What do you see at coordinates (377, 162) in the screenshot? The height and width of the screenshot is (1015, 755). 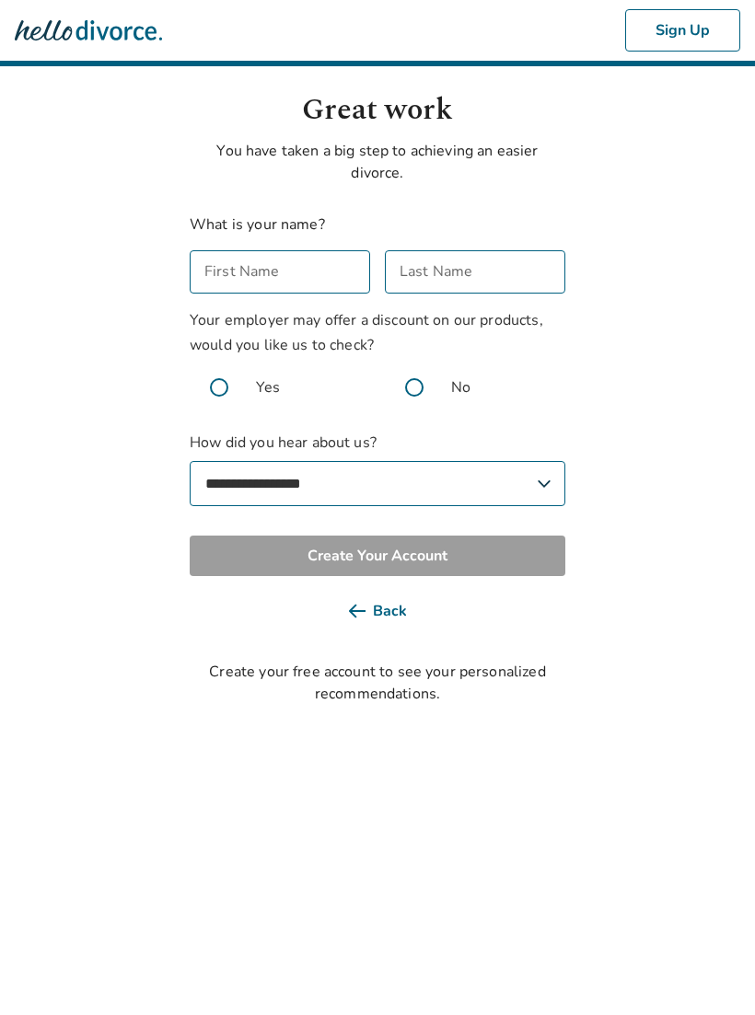 I see `p: You have taken a big step to achieving an easier divorce.` at bounding box center [377, 162].